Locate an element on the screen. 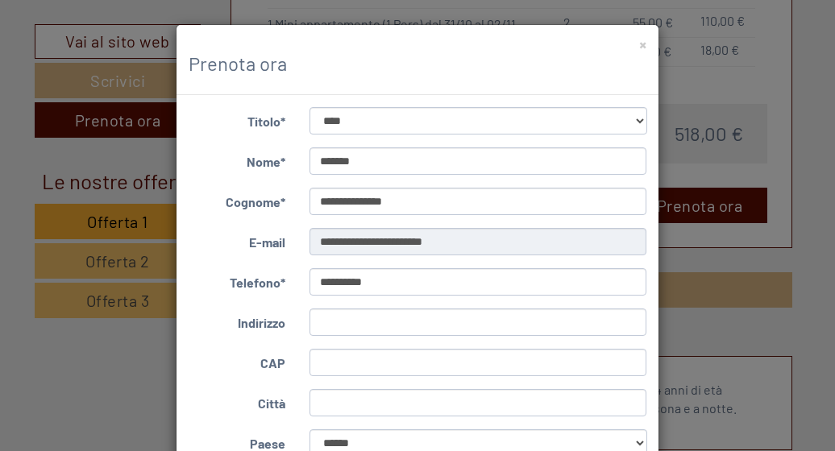  label: Titolo* is located at coordinates (237, 119).